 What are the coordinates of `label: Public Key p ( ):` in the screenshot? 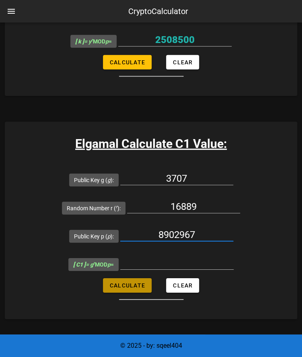 It's located at (94, 236).